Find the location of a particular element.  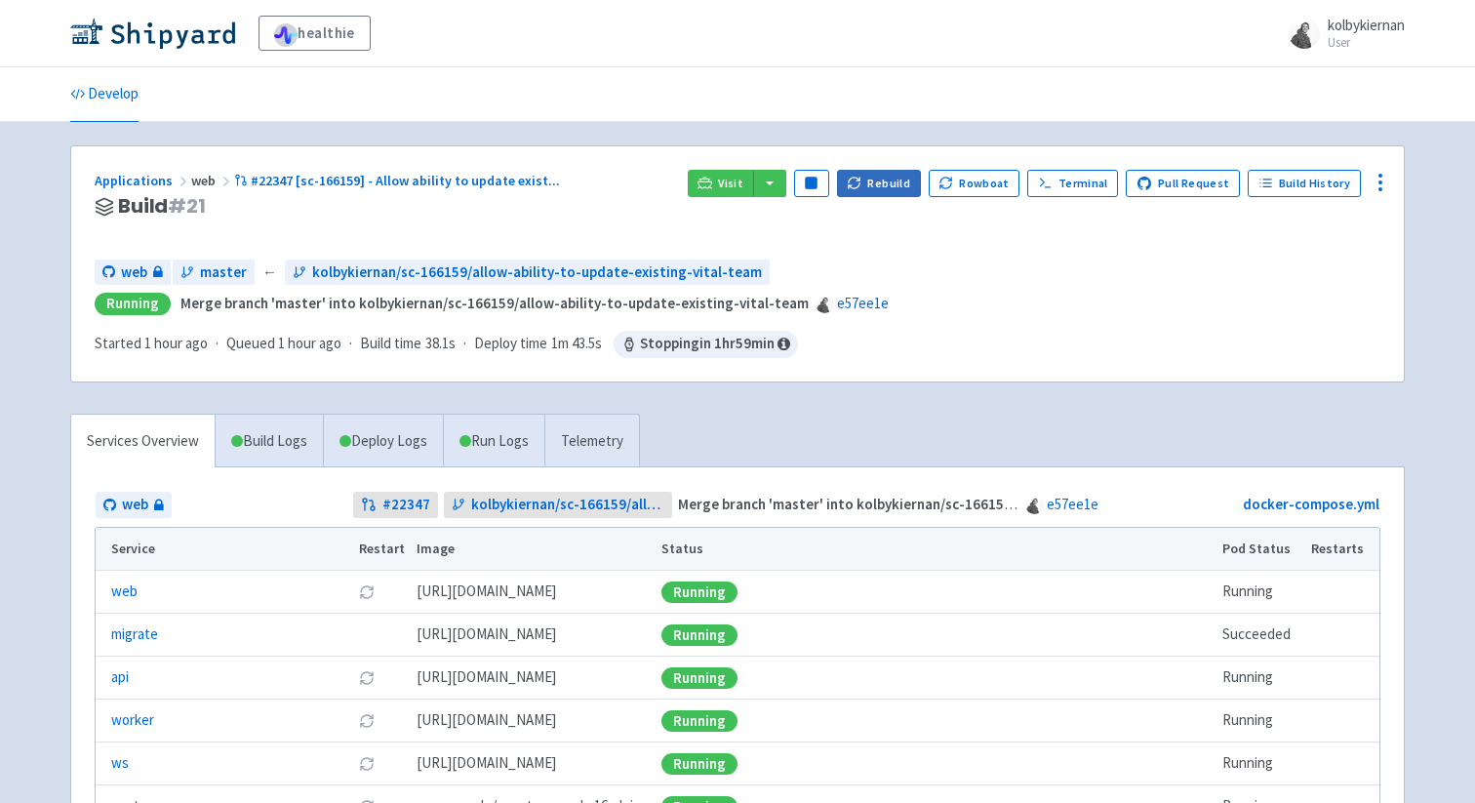

span: Visit is located at coordinates (731, 183).